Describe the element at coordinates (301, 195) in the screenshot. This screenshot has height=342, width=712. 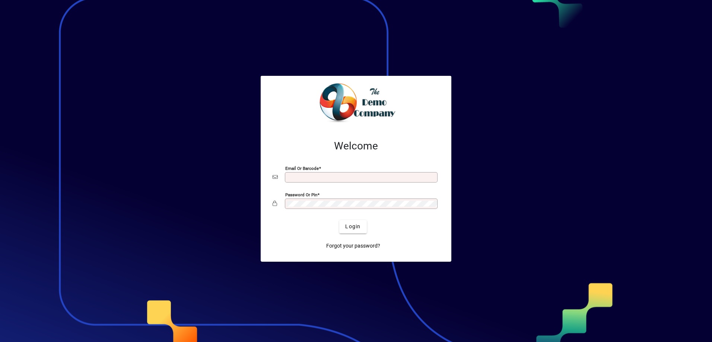
I see `mat-label: Password or Pin` at that location.